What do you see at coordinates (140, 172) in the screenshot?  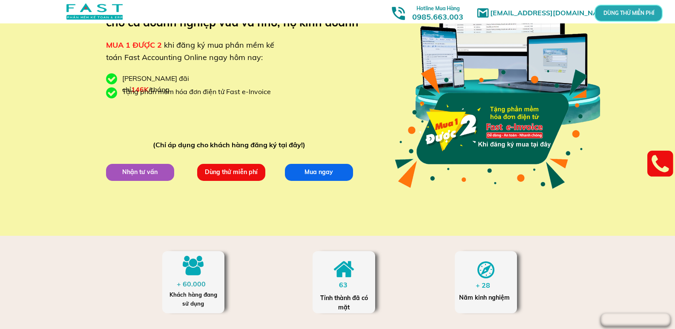 I see `p: Nhận tư vấn` at bounding box center [140, 172].